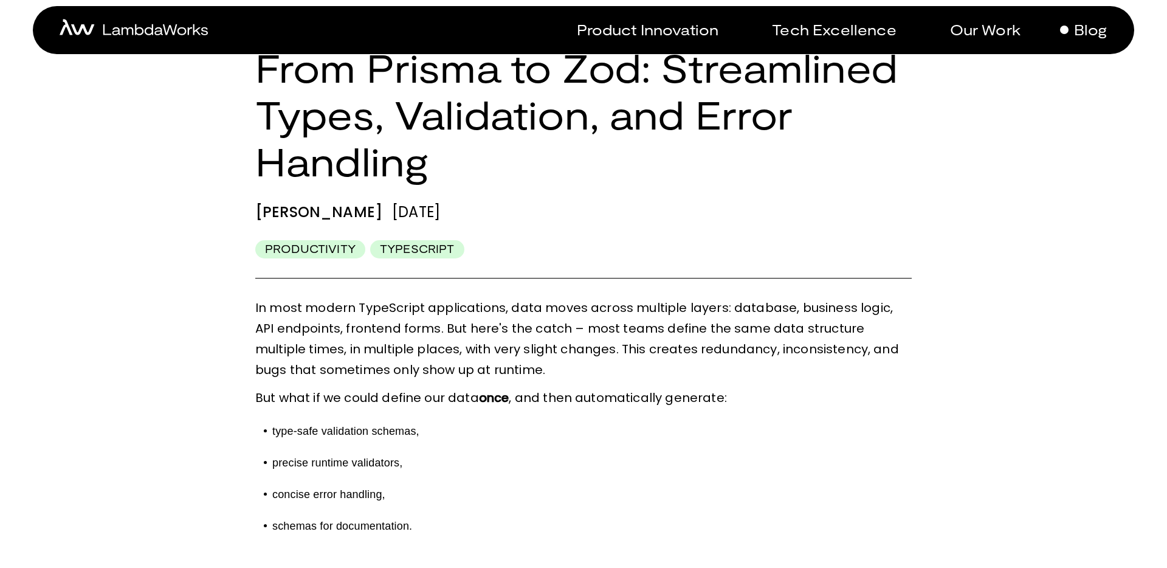  Describe the element at coordinates (346, 431) in the screenshot. I see `span: type-safe validation schemas,` at that location.